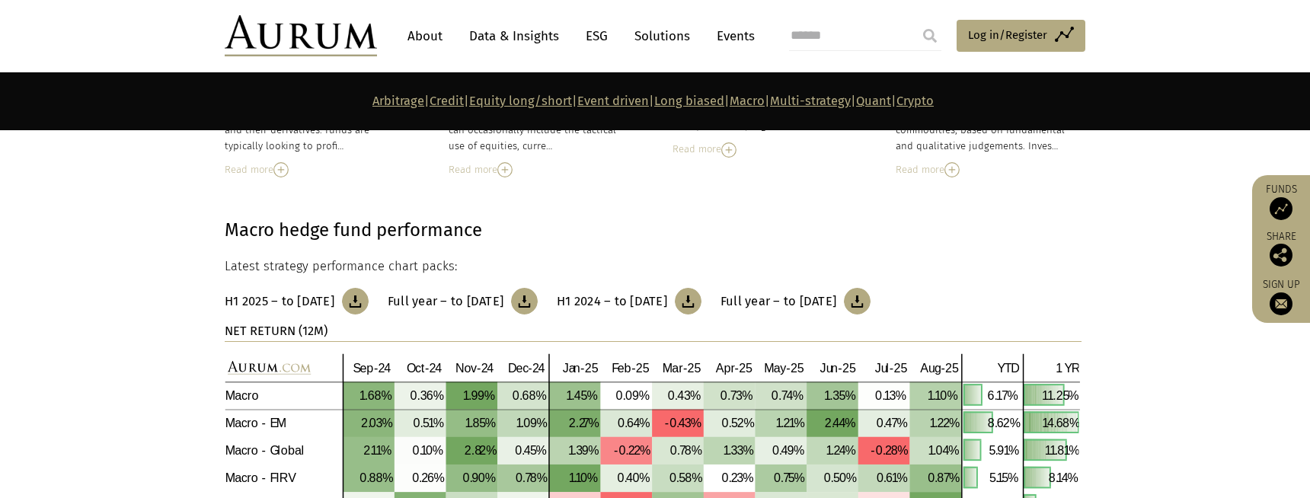 The image size is (1310, 498). Describe the element at coordinates (747, 101) in the screenshot. I see `a: Macro` at that location.